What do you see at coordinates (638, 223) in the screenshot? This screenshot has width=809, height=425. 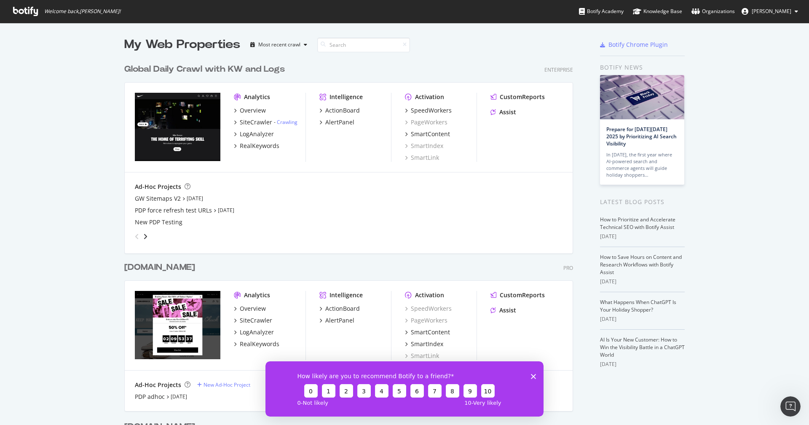 I see `a: How to Prioritize and Accelerate Technical SEO with Botify Assist` at bounding box center [638, 223].